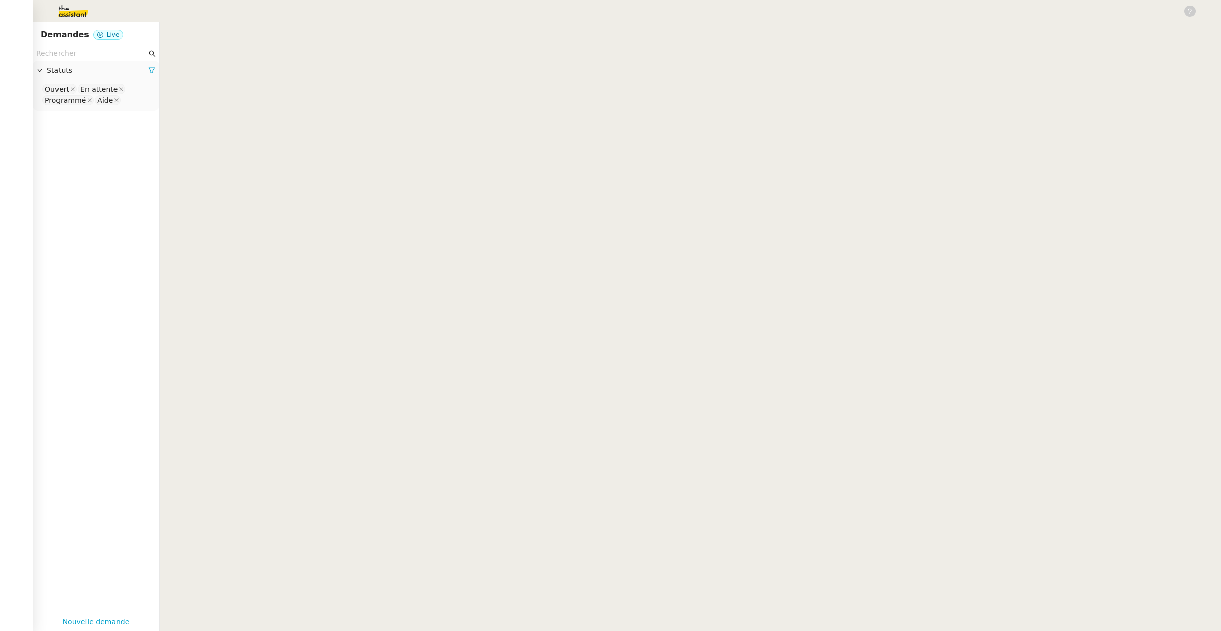  Describe the element at coordinates (113, 35) in the screenshot. I see `span: Live` at that location.